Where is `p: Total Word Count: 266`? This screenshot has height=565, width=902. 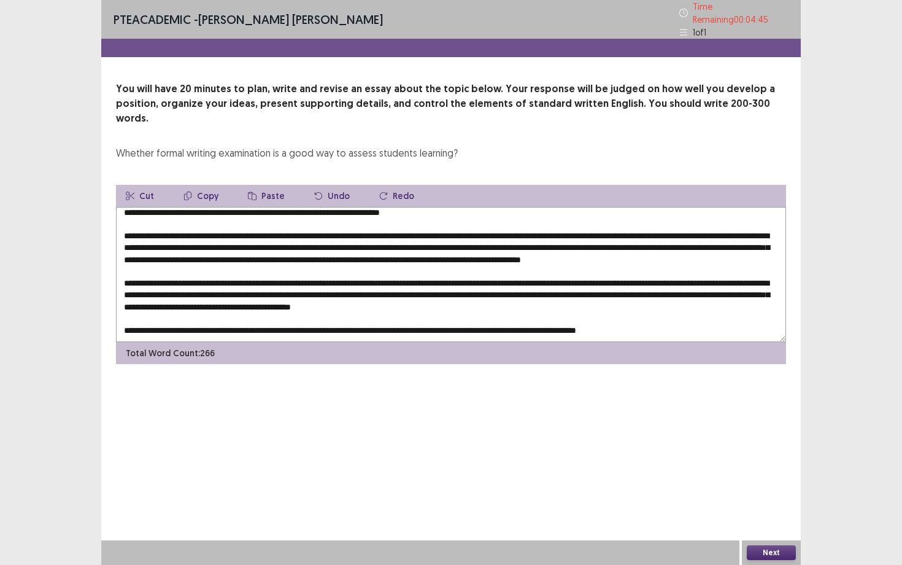 p: Total Word Count: 266 is located at coordinates (170, 353).